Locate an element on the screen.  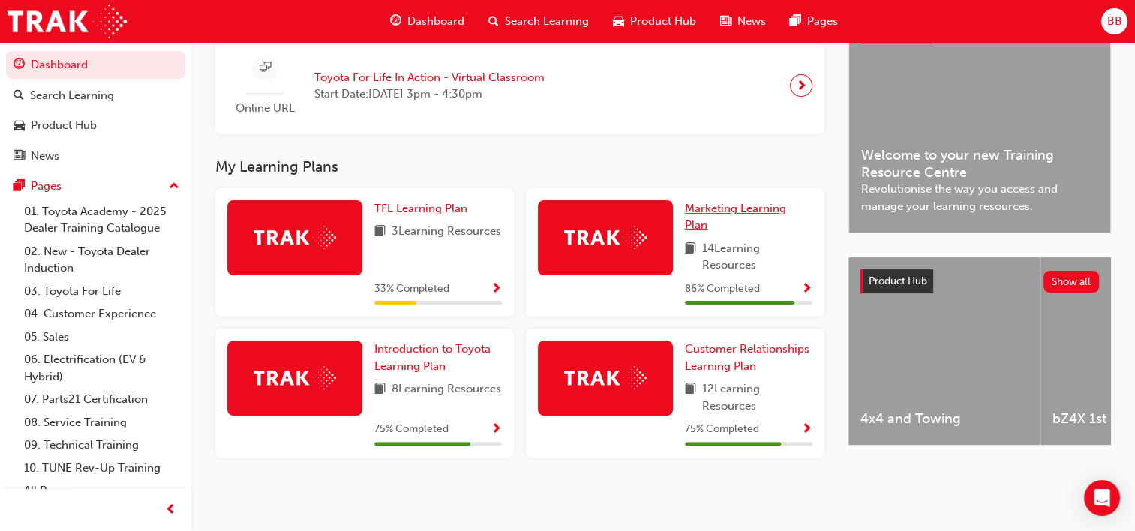
span: Introduction to Toyota Learning Plan is located at coordinates (432, 357).